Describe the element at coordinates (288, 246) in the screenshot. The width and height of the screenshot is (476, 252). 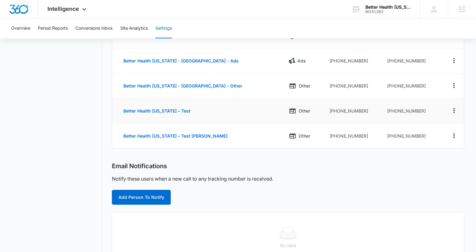
I see `div: No data` at that location.